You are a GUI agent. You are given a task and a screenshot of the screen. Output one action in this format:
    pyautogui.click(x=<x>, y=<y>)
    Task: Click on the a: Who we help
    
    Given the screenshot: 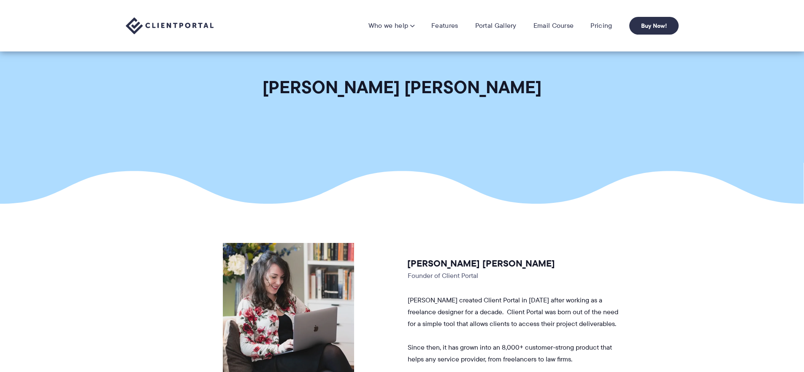 What is the action you would take?
    pyautogui.click(x=391, y=26)
    